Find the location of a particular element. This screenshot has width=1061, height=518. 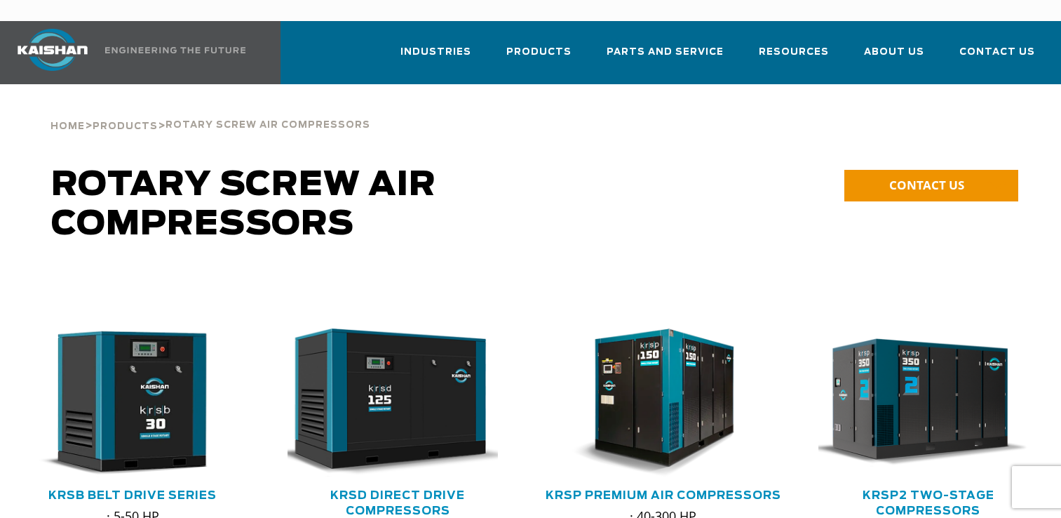

div: krsd125 is located at coordinates (398, 403).